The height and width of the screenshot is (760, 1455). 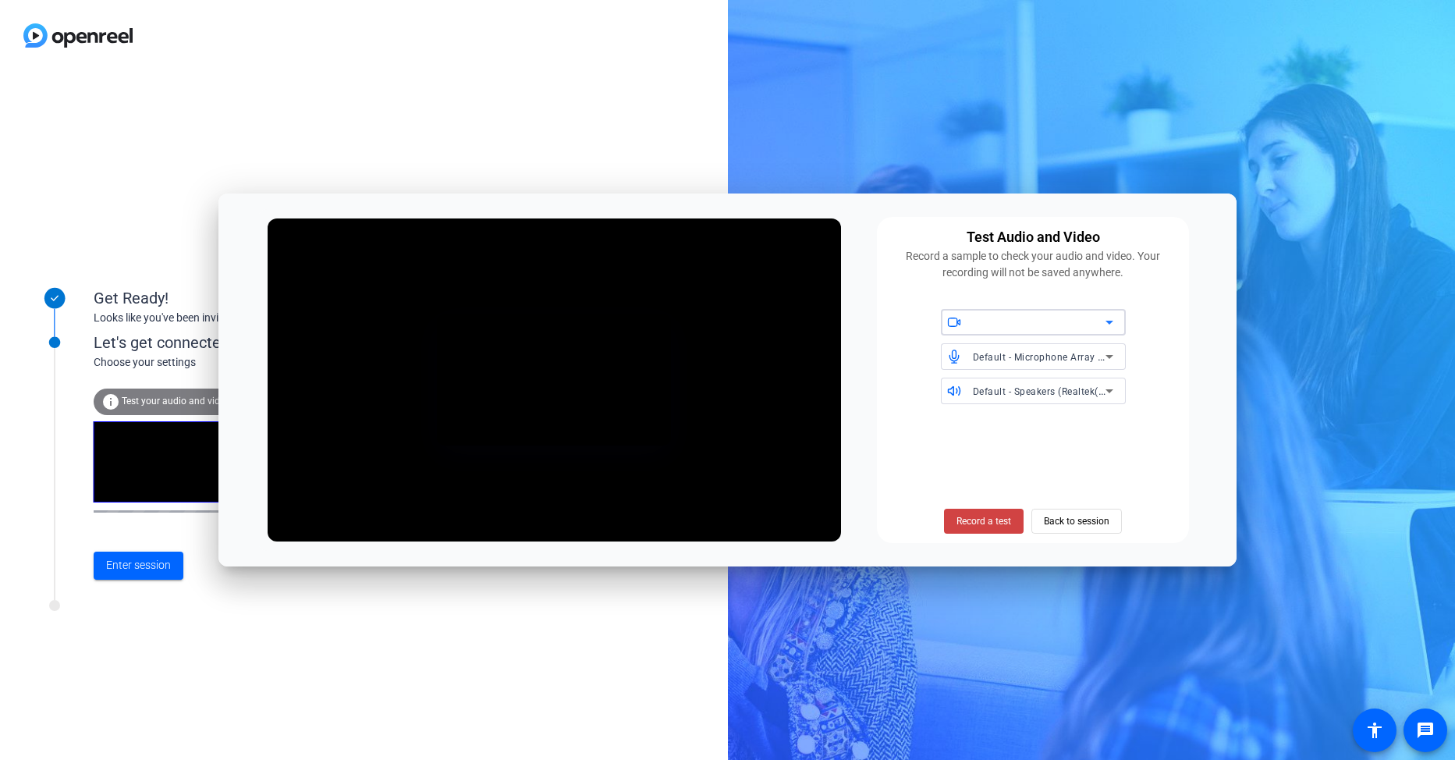 What do you see at coordinates (60, 31) in the screenshot?
I see `div: v 4.0.25` at bounding box center [60, 31].